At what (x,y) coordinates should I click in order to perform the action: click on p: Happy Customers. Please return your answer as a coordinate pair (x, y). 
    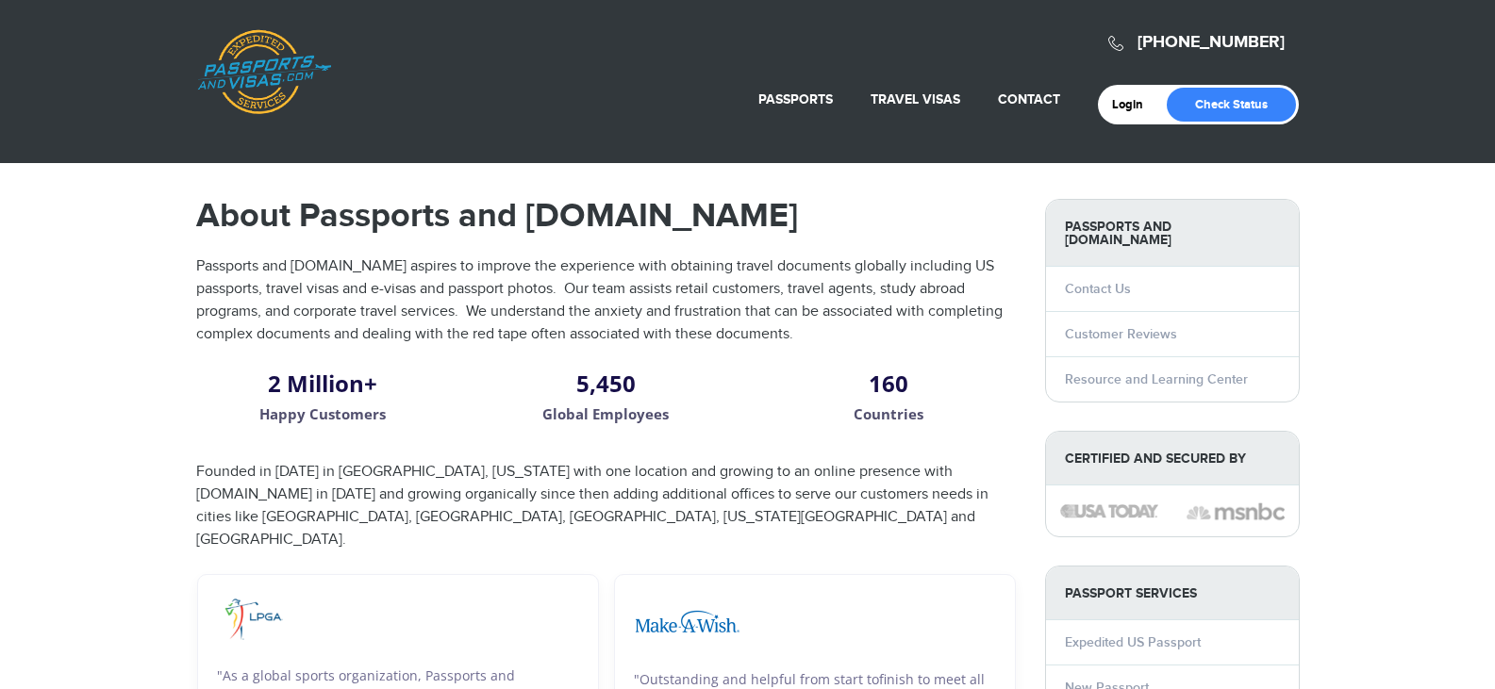
    Looking at the image, I should click on (323, 414).